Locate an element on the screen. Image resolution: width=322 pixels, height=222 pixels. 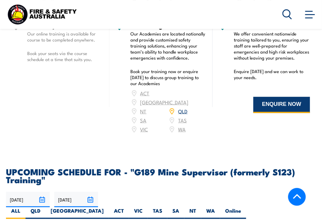
p: We offer convenient nationwide training tailored to you, ensuring your staff are well-prepared fo... is located at coordinates (272, 46).